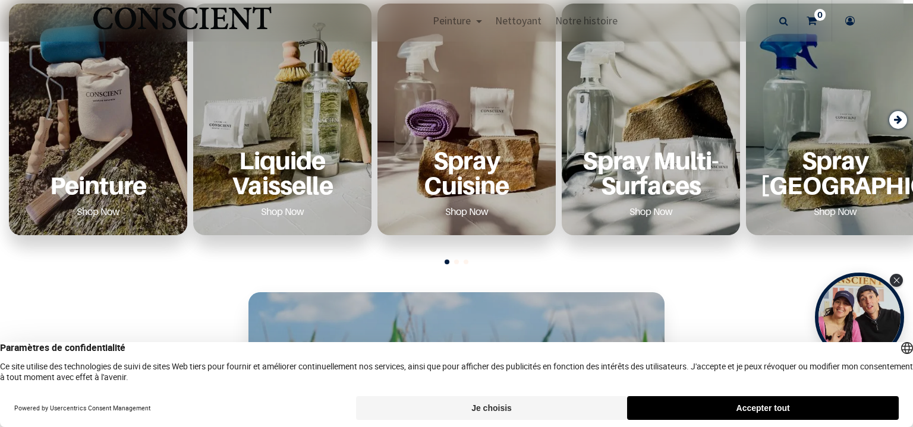 Image resolution: width=913 pixels, height=427 pixels. I want to click on button: Open chat widget, so click(28, 28).